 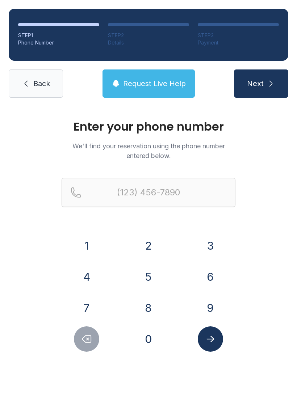 What do you see at coordinates (148, 43) in the screenshot?
I see `div: Details` at bounding box center [148, 43].